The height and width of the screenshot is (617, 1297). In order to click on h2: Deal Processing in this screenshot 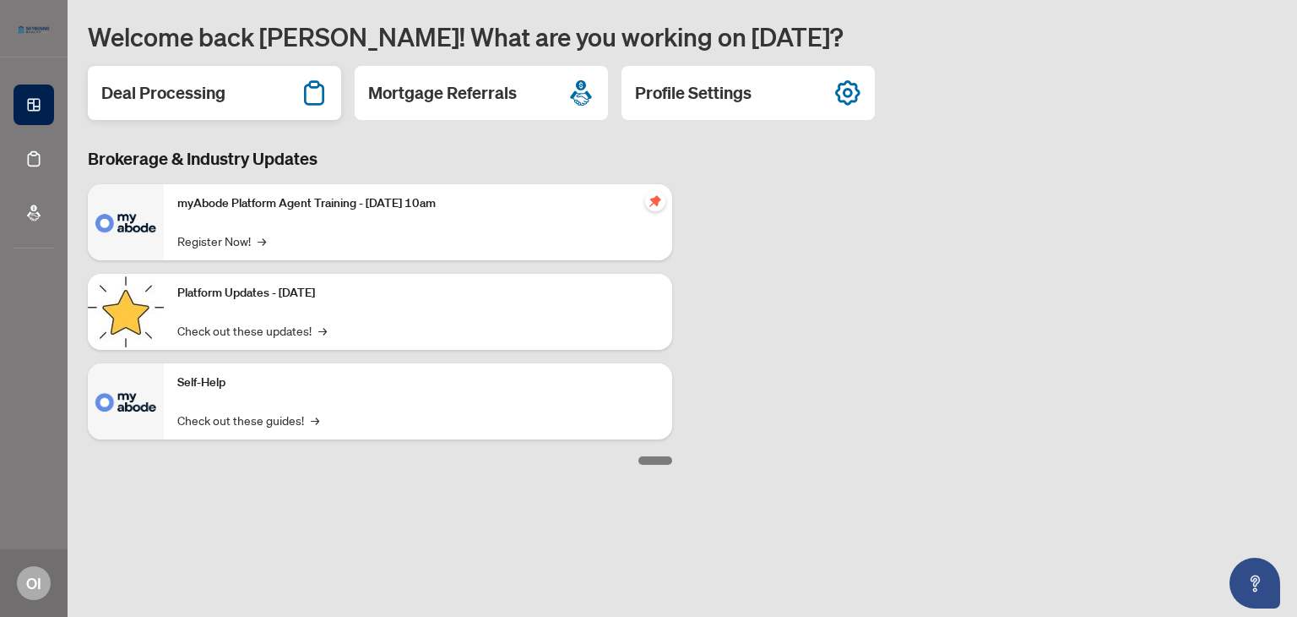, I will do `click(163, 93)`.